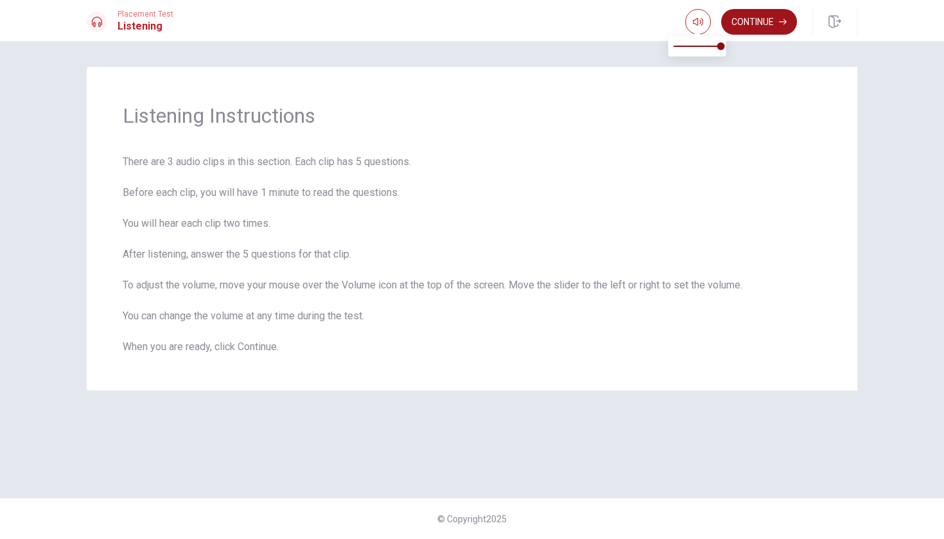  I want to click on span: Placement Test, so click(145, 14).